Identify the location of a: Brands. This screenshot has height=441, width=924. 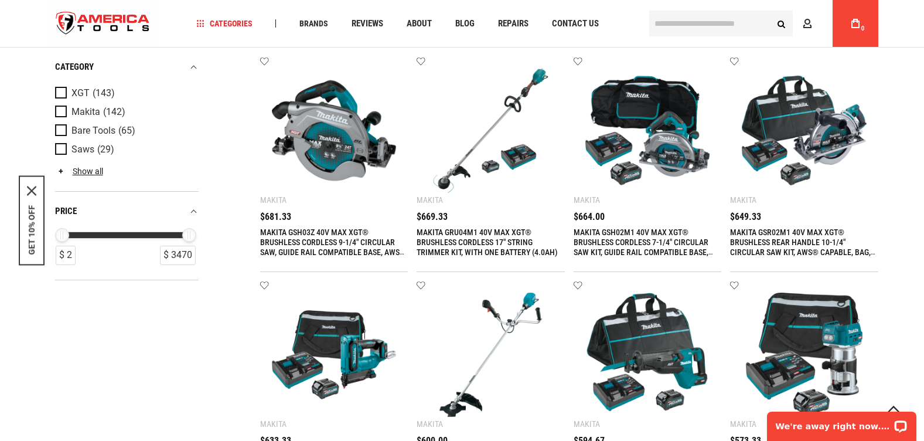
(314, 23).